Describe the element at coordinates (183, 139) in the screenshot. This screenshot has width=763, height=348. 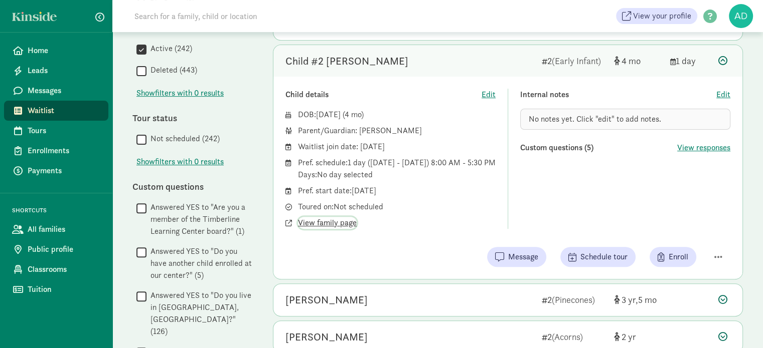
I see `label: Not scheduled (242)` at that location.